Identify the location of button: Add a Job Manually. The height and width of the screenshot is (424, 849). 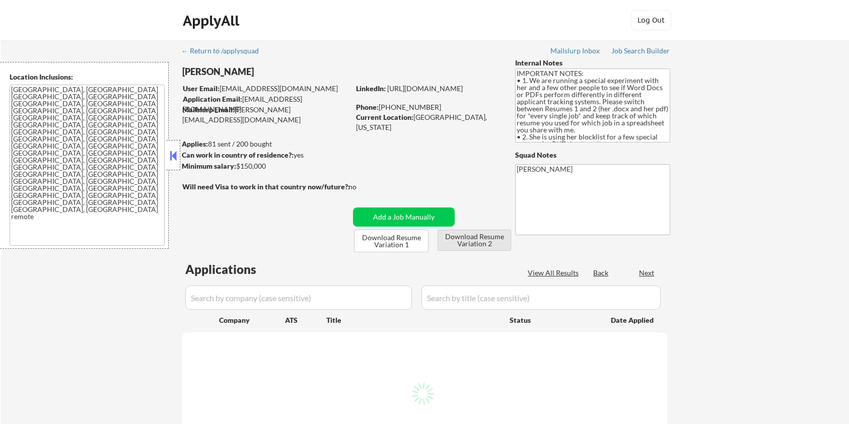
(404, 217).